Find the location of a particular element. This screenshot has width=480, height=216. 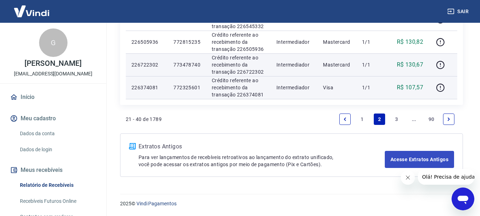

a: Previous page is located at coordinates (345, 119).